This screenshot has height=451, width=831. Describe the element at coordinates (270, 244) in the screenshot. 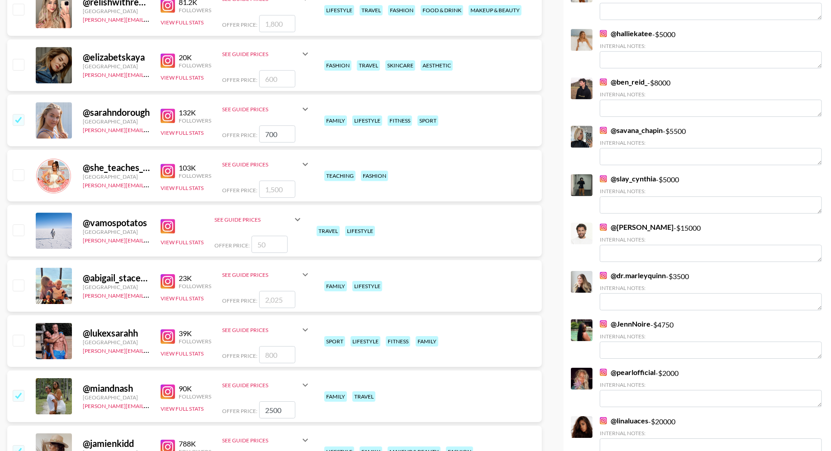

I see `input: 50` at that location.